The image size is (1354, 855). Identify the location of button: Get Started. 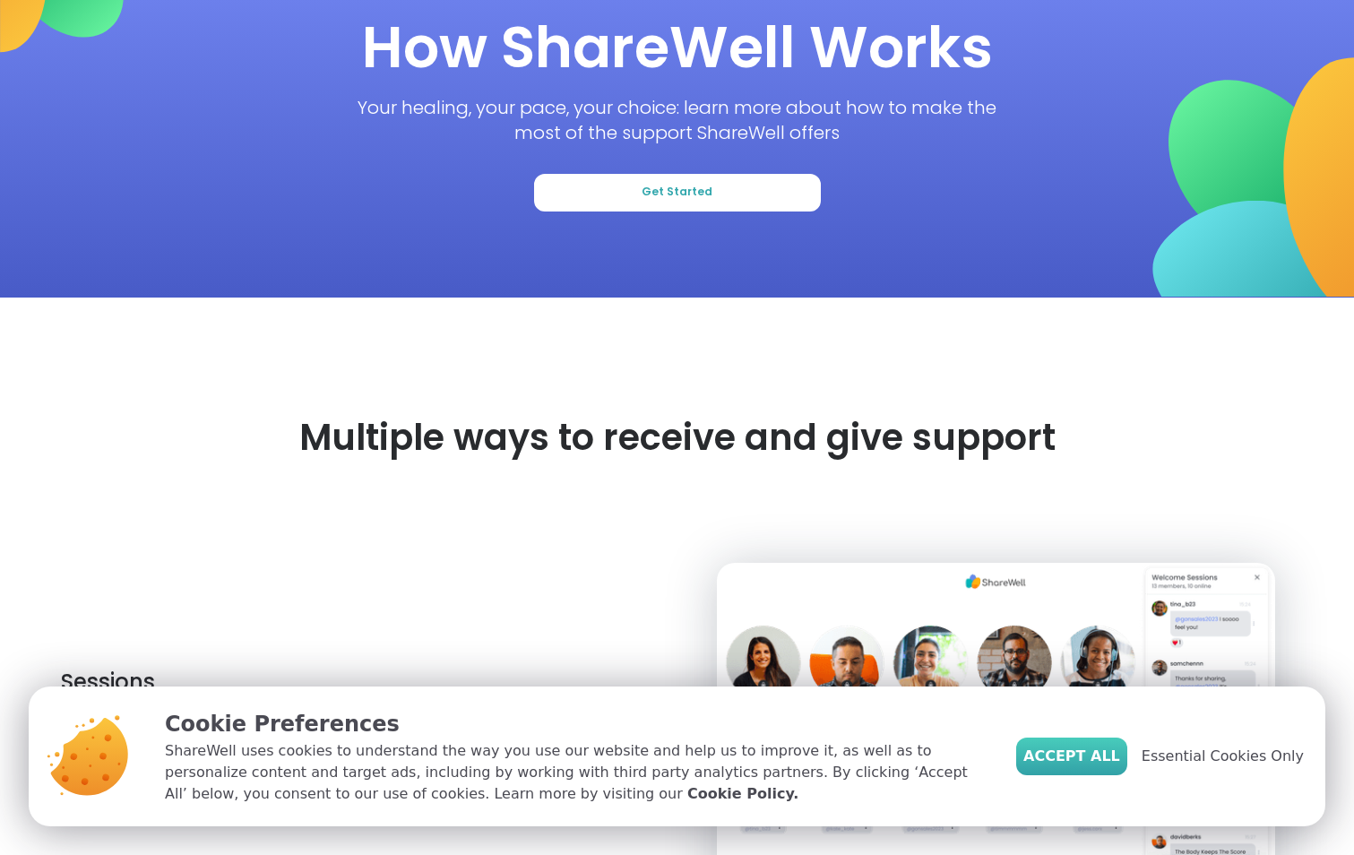
(677, 193).